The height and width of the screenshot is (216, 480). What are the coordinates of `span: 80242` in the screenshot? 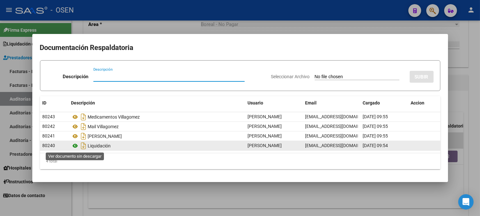 It's located at (49, 126).